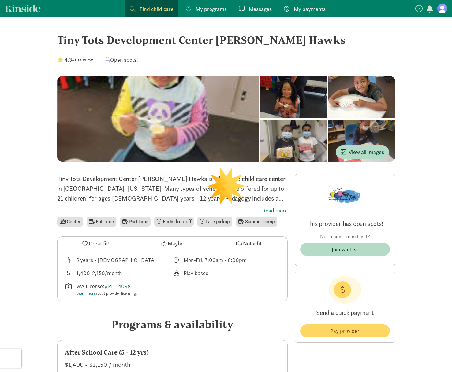  What do you see at coordinates (119, 289) in the screenshot?
I see `div: License number` at bounding box center [119, 289].